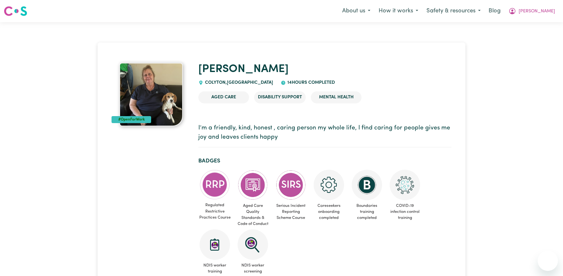  What do you see at coordinates (356, 11) in the screenshot?
I see `button: About us` at bounding box center [356, 11].